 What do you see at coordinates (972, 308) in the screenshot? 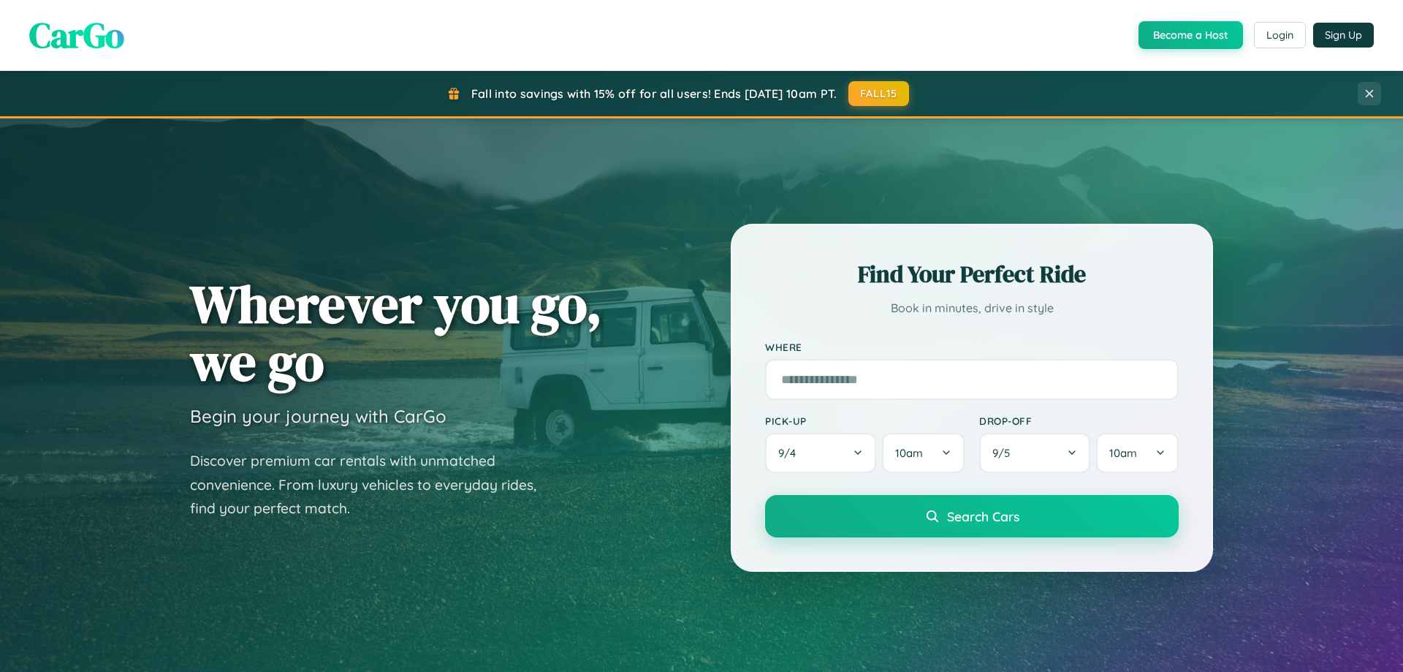
I see `p: Book in minutes, drive in style` at bounding box center [972, 308].